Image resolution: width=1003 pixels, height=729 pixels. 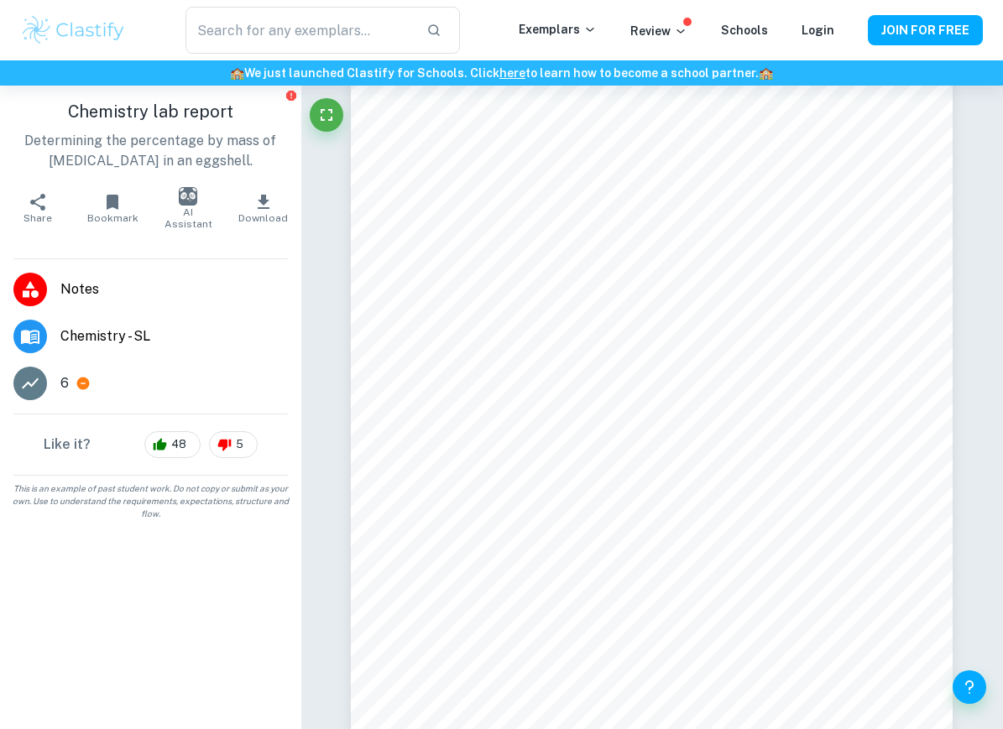 I want to click on a: Clastify logo, so click(x=73, y=30).